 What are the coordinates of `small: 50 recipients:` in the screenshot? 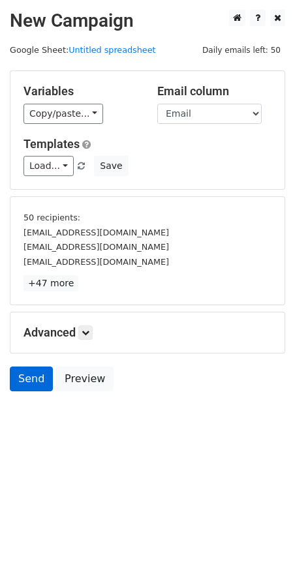 It's located at (52, 217).